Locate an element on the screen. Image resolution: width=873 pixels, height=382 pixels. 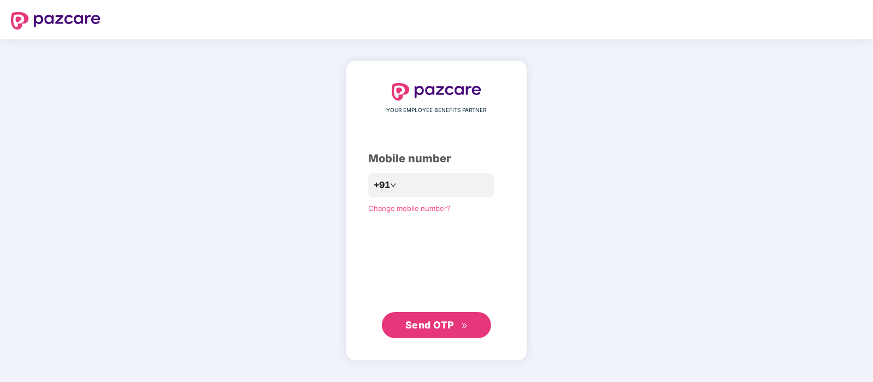
span: YOUR EMPLOYEE BENEFITS PARTNER is located at coordinates (436, 110).